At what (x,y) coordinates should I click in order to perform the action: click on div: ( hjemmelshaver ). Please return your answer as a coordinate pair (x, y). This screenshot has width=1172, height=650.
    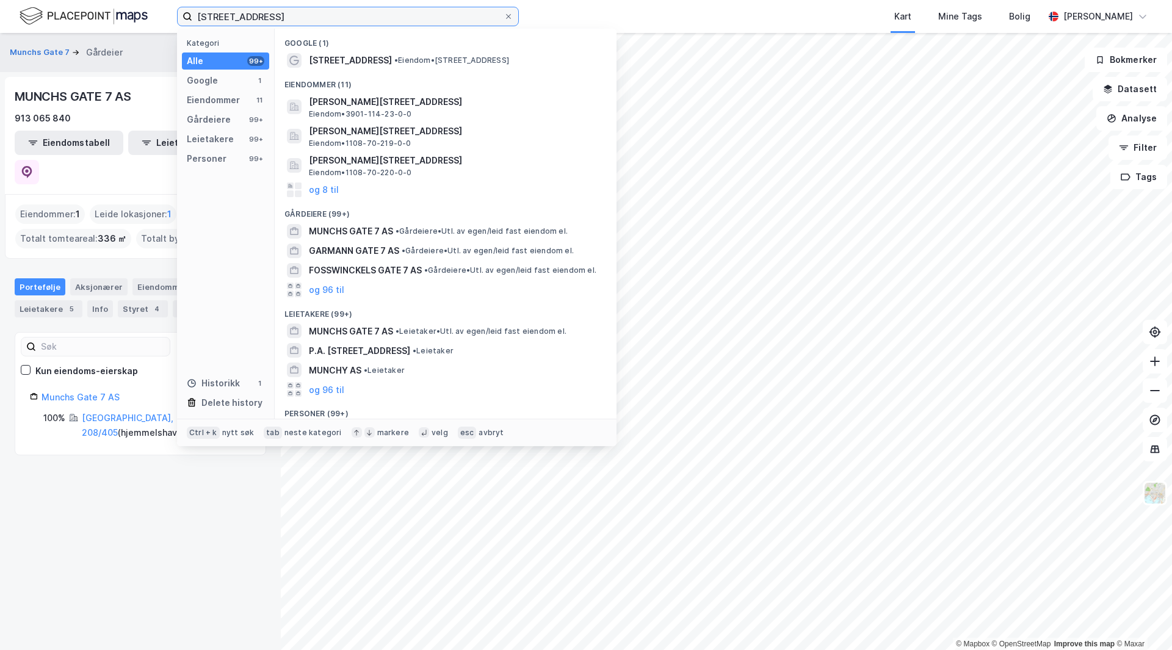
    Looking at the image, I should click on (166, 425).